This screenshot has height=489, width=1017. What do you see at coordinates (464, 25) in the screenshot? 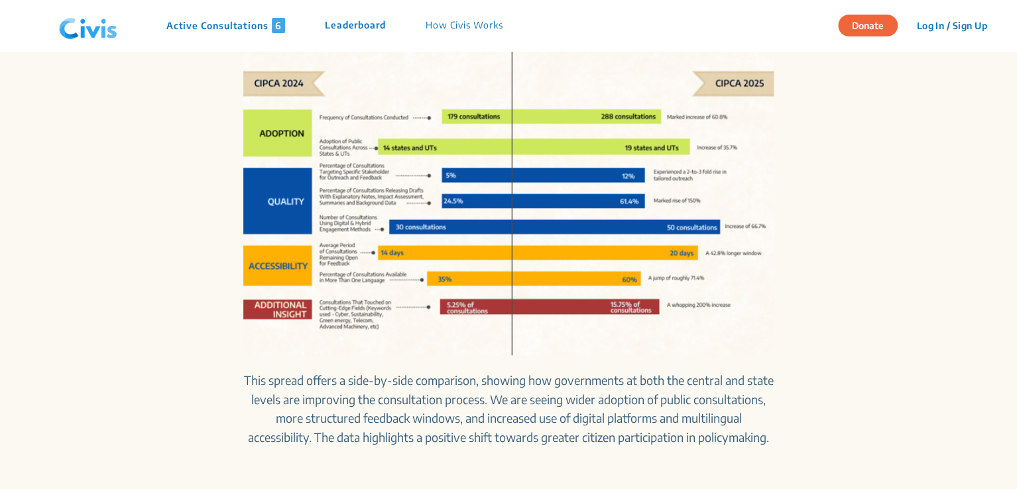
I see `p: How Civis Works` at bounding box center [464, 25].